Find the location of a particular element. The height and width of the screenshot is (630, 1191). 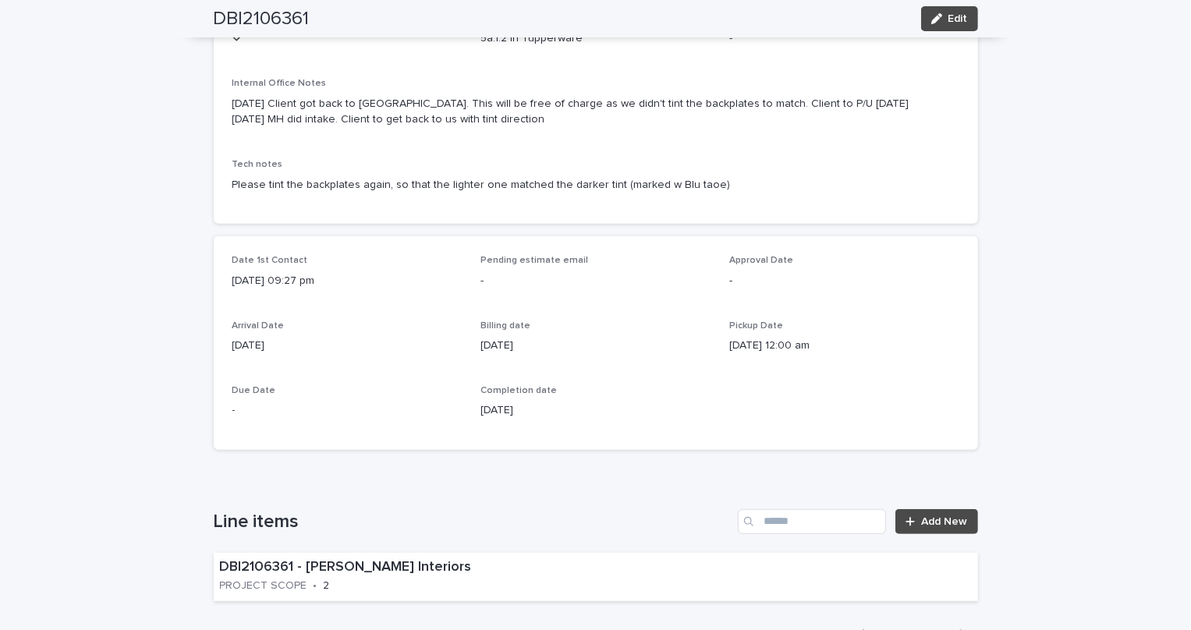

span: Arrival Date is located at coordinates (258, 326).